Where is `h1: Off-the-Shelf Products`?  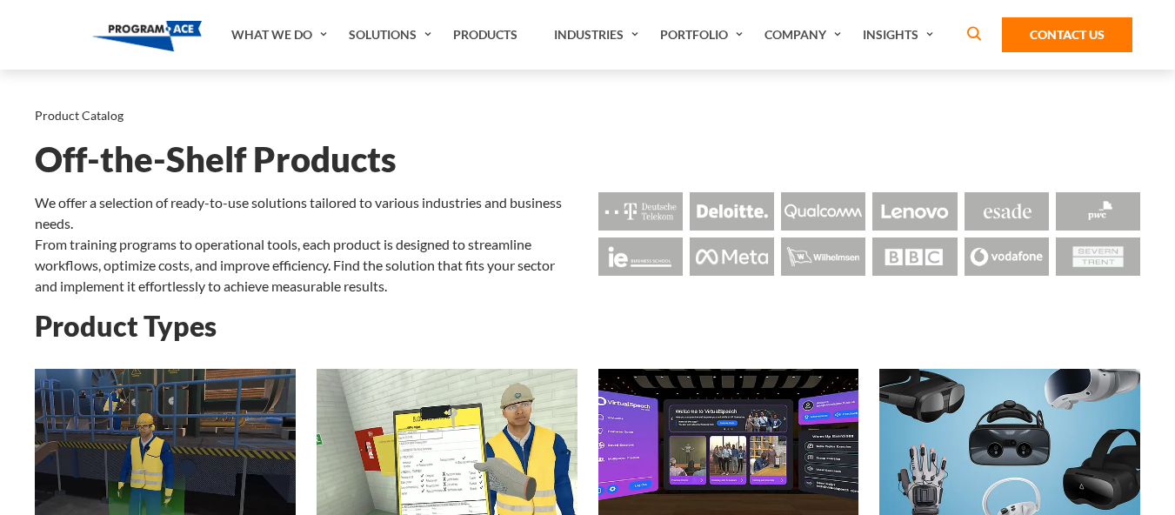
h1: Off-the-Shelf Products is located at coordinates (587, 159).